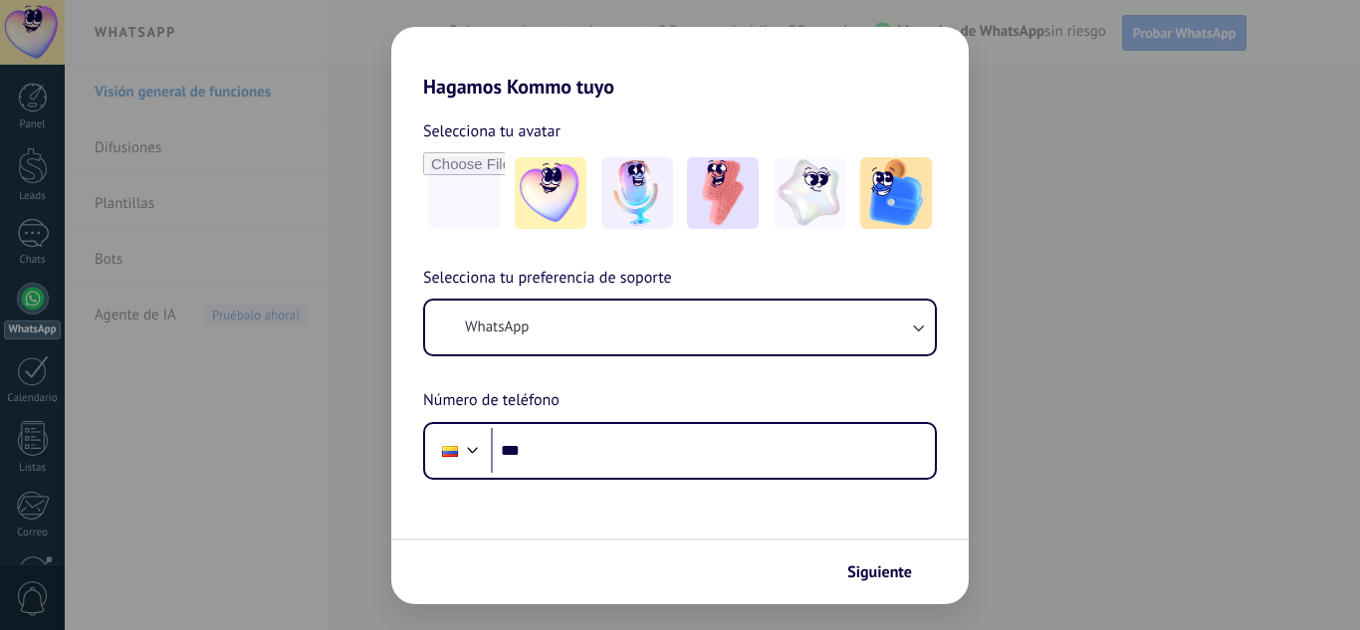 The width and height of the screenshot is (1360, 630). Describe the element at coordinates (492, 131) in the screenshot. I see `span: Selecciona tu avatar` at that location.